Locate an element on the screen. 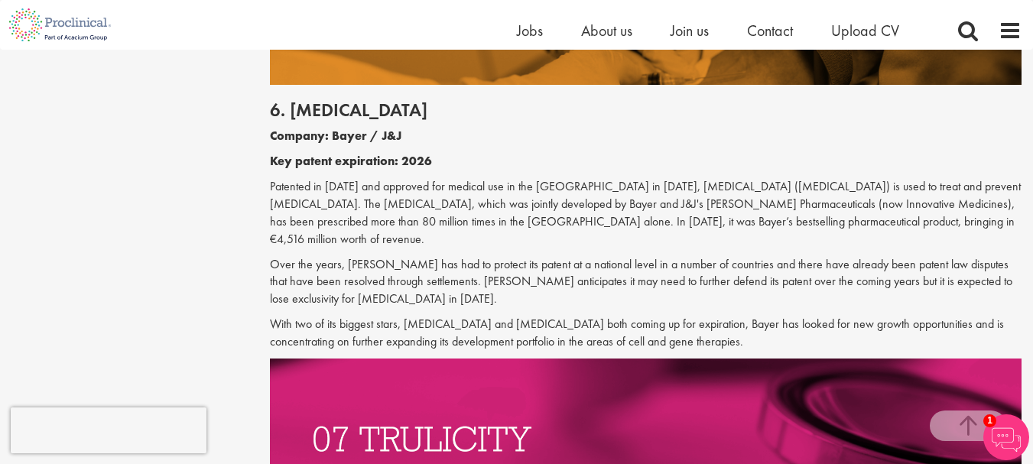 This screenshot has width=1033, height=464. a: Upload CV is located at coordinates (864, 31).